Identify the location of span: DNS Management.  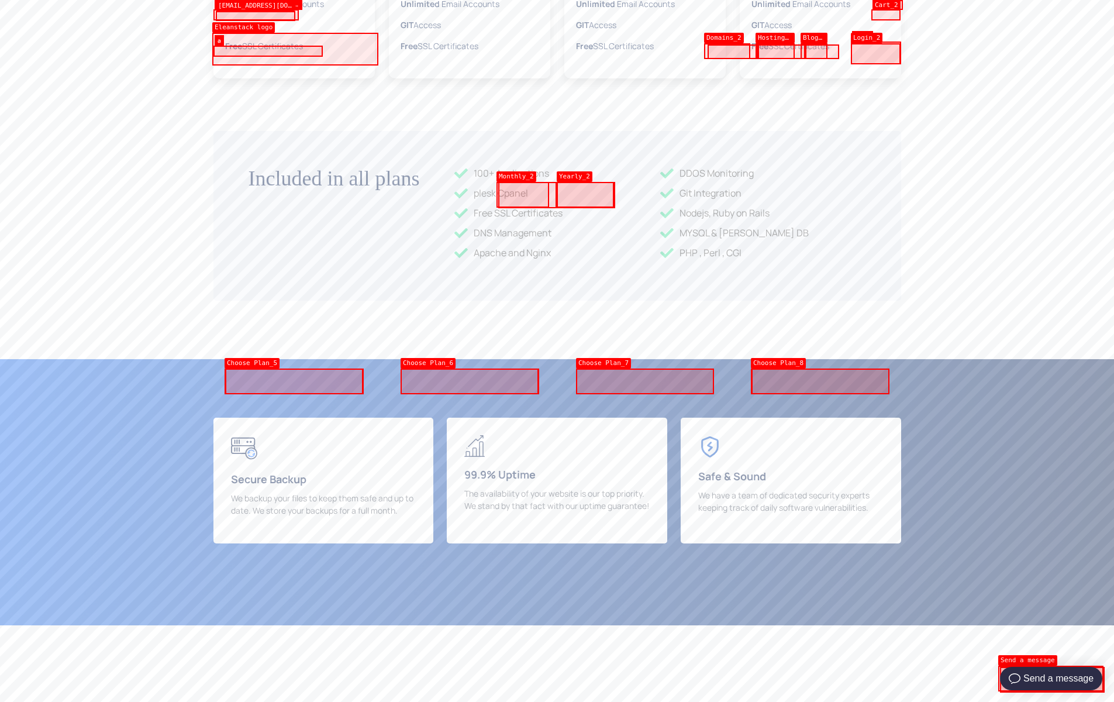
(512, 233).